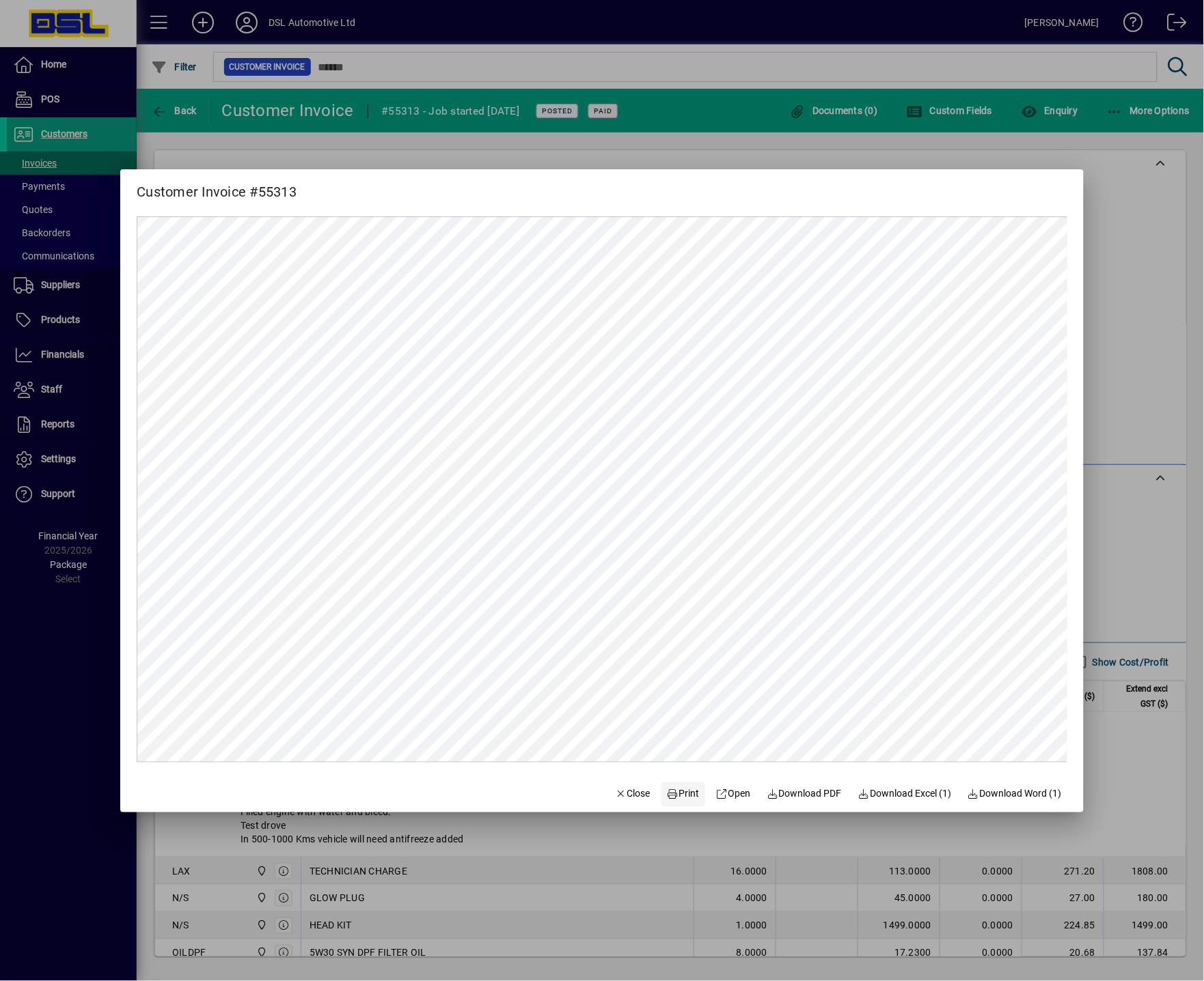 This screenshot has width=1204, height=981. I want to click on span: Download Excel (1), so click(904, 794).